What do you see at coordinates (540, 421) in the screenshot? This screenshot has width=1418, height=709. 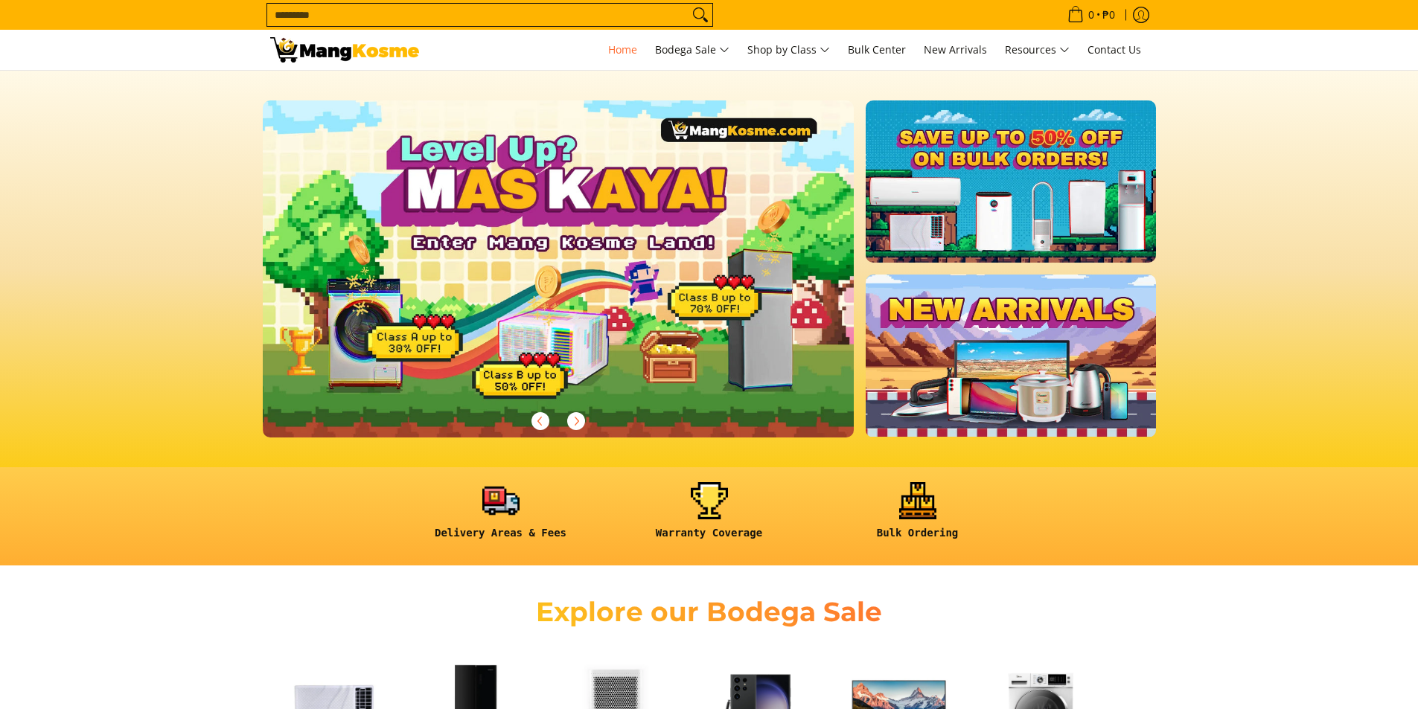 I see `button: Previous` at bounding box center [540, 421].